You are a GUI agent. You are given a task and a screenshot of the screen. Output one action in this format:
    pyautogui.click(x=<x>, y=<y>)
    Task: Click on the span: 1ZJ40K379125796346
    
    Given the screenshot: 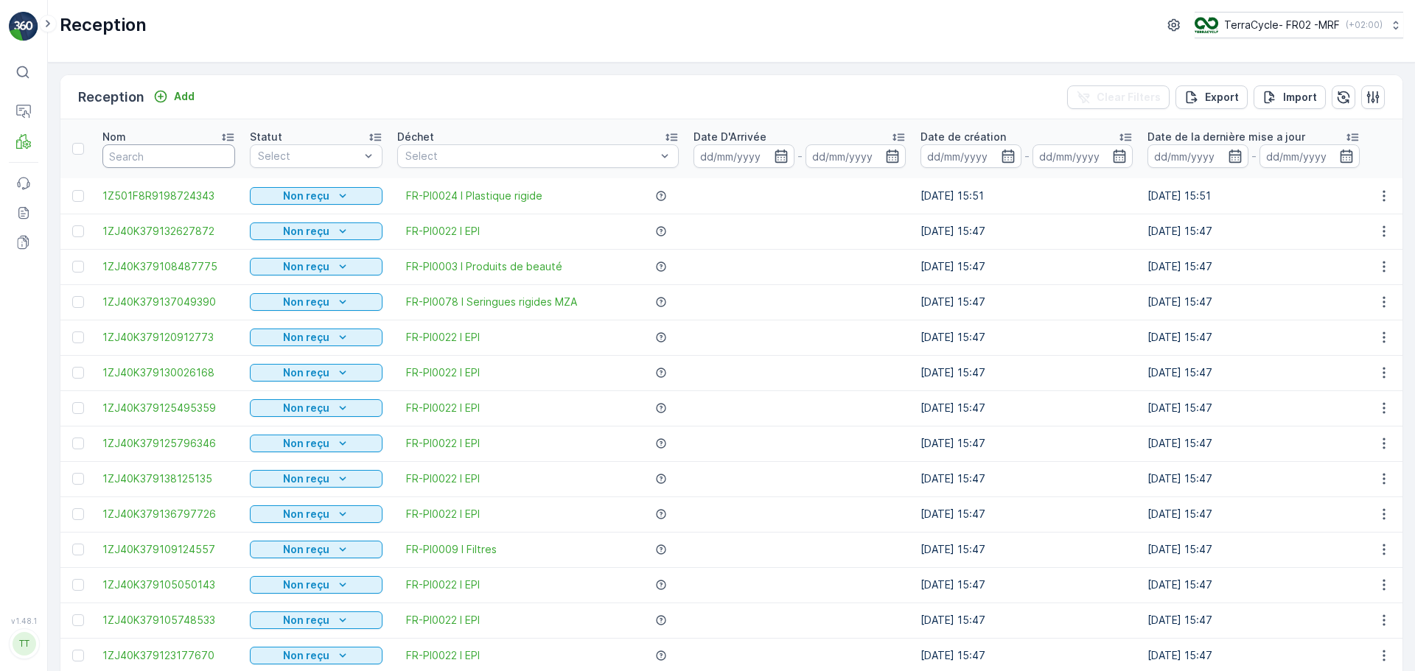 What is the action you would take?
    pyautogui.click(x=169, y=444)
    